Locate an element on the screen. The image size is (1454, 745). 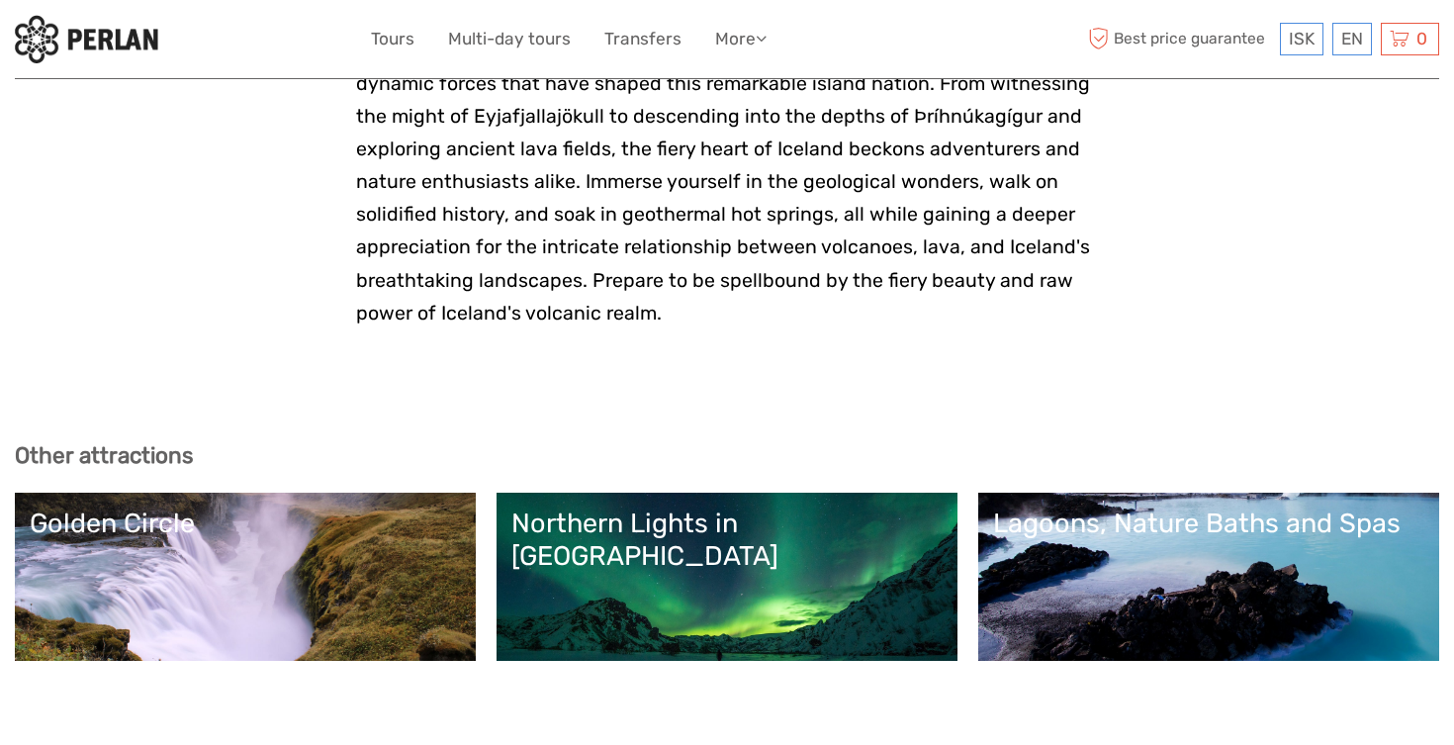
a: Tours is located at coordinates (393, 39).